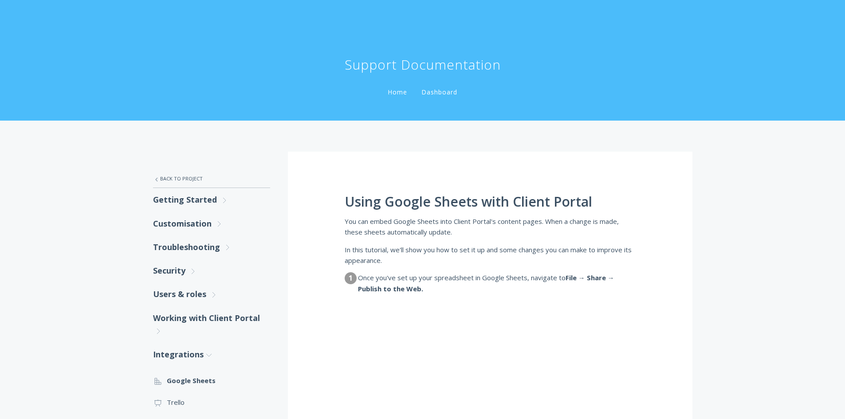  Describe the element at coordinates (490, 255) in the screenshot. I see `p: In this tutorial, we'll show you how to set it up and some changes you can make to improve its ap...` at that location.